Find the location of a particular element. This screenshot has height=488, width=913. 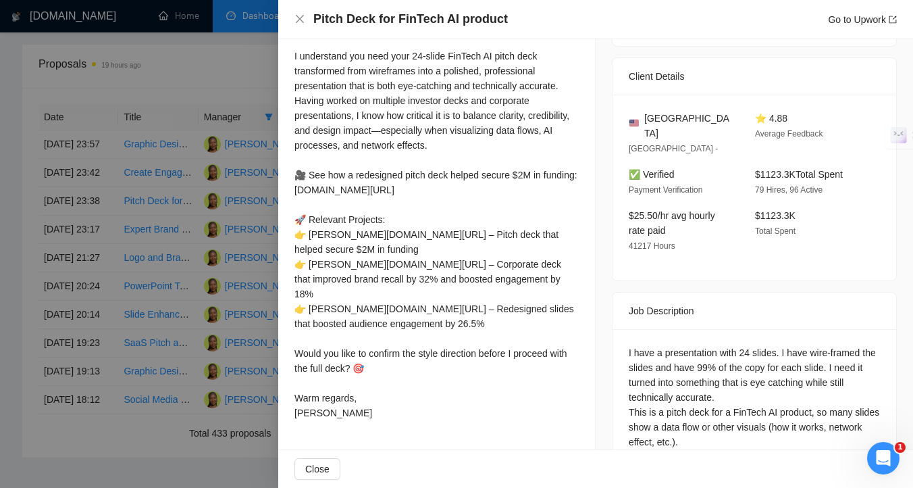

span: Total Spent is located at coordinates (775, 231).